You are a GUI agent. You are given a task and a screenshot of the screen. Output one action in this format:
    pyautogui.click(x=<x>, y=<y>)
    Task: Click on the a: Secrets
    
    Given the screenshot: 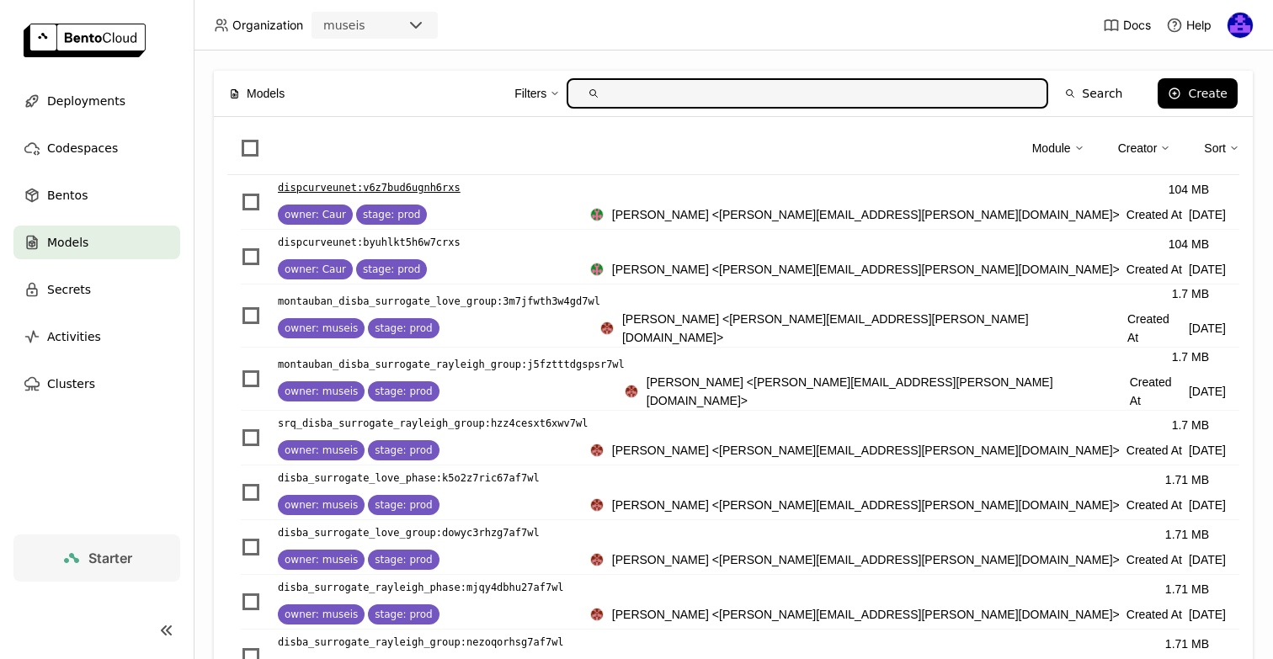 What is the action you would take?
    pyautogui.click(x=97, y=290)
    